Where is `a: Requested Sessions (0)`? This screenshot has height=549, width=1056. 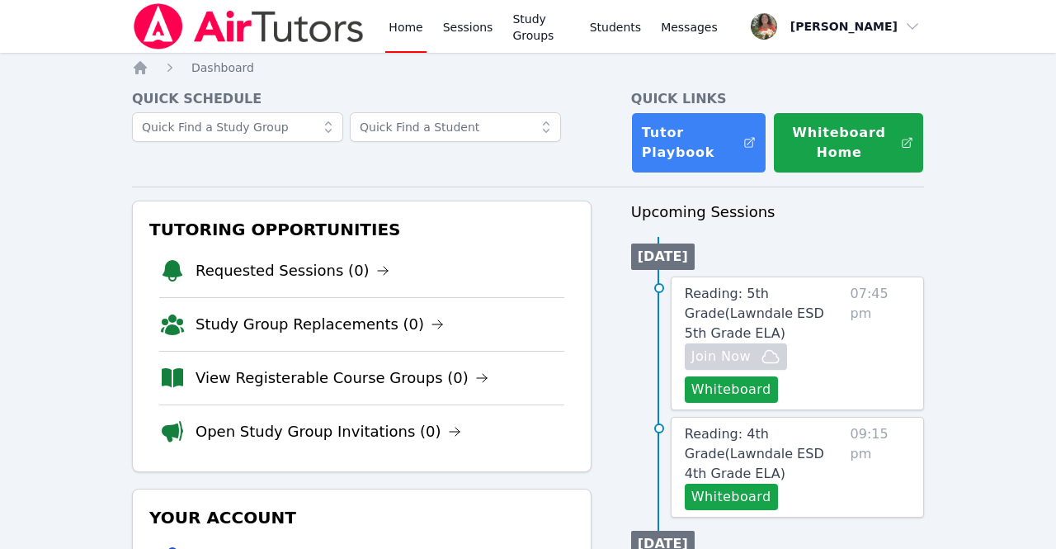 a: Requested Sessions (0) is located at coordinates (292, 271).